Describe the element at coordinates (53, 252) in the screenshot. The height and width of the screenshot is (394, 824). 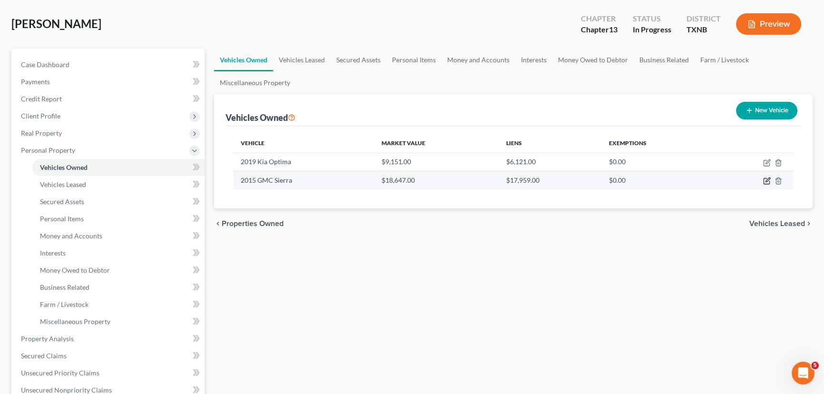
I see `span: Interests` at that location.